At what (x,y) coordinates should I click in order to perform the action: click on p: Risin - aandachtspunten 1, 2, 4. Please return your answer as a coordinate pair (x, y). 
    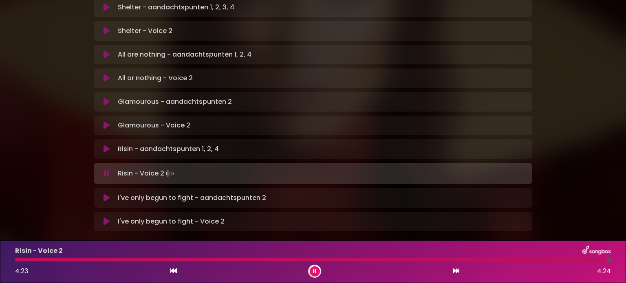
    Looking at the image, I should click on (168, 149).